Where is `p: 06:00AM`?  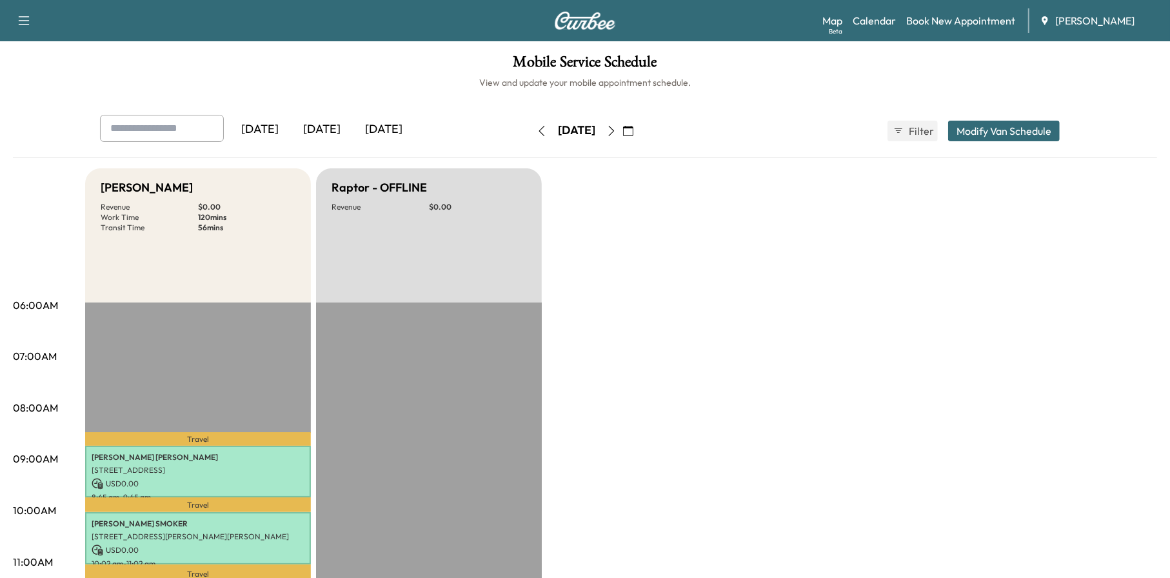
p: 06:00AM is located at coordinates (35, 305).